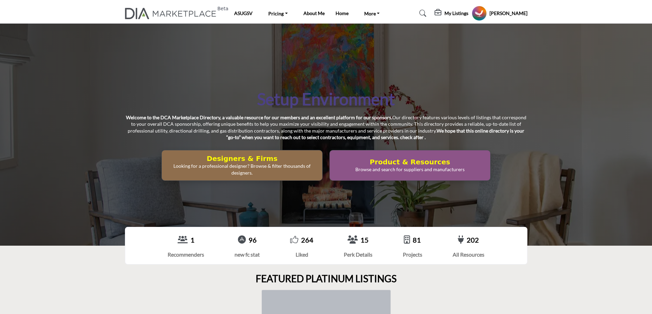  What do you see at coordinates (302, 254) in the screenshot?
I see `div: Liked` at bounding box center [302, 254].